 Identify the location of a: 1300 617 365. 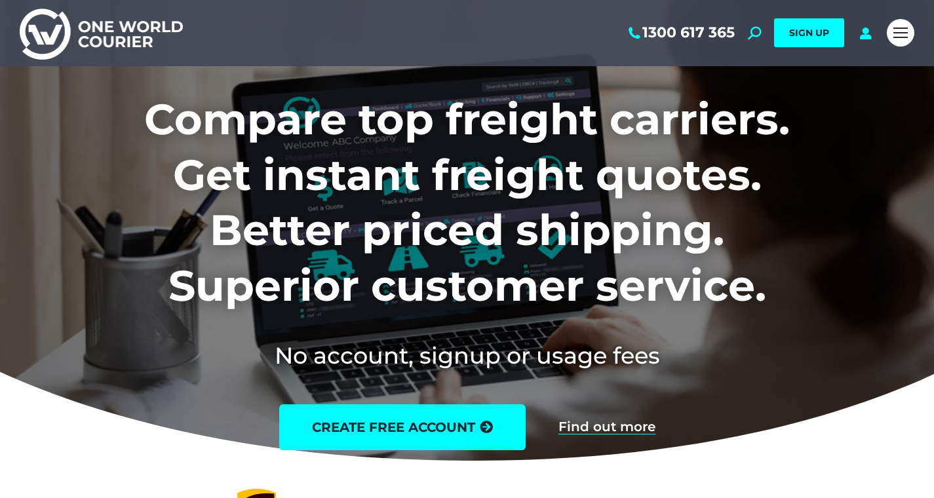
(681, 33).